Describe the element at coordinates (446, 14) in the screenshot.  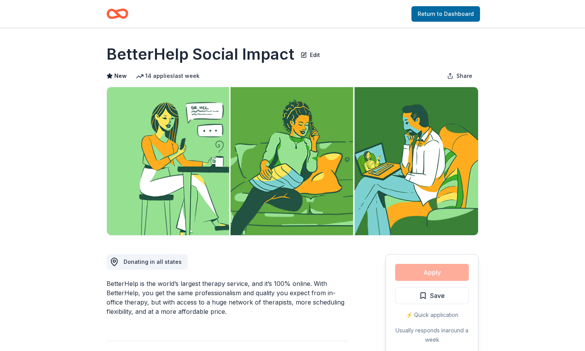
I see `a: Return to Dashboard` at that location.